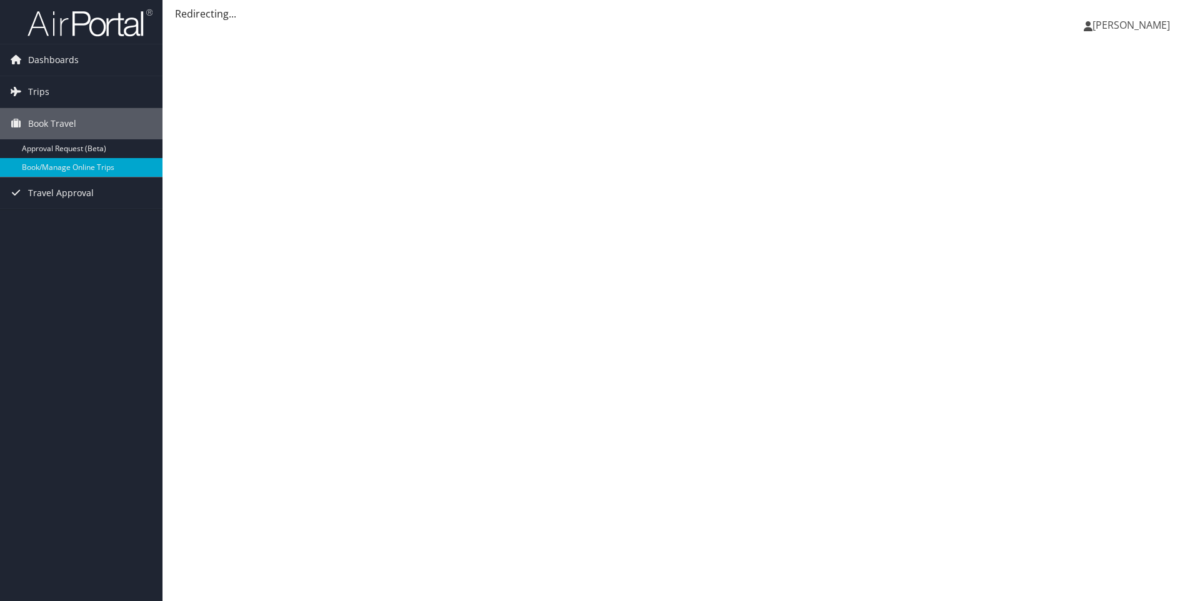 The height and width of the screenshot is (601, 1195). What do you see at coordinates (61, 193) in the screenshot?
I see `span: Travel Approval` at bounding box center [61, 193].